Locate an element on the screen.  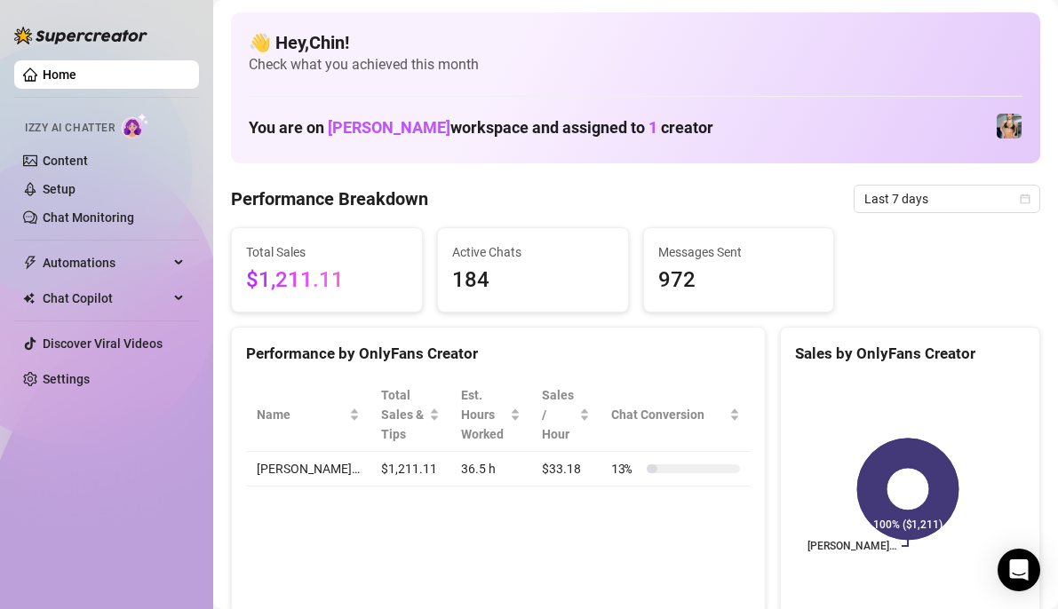
div: Performance by OnlyFans Creator is located at coordinates (498, 354).